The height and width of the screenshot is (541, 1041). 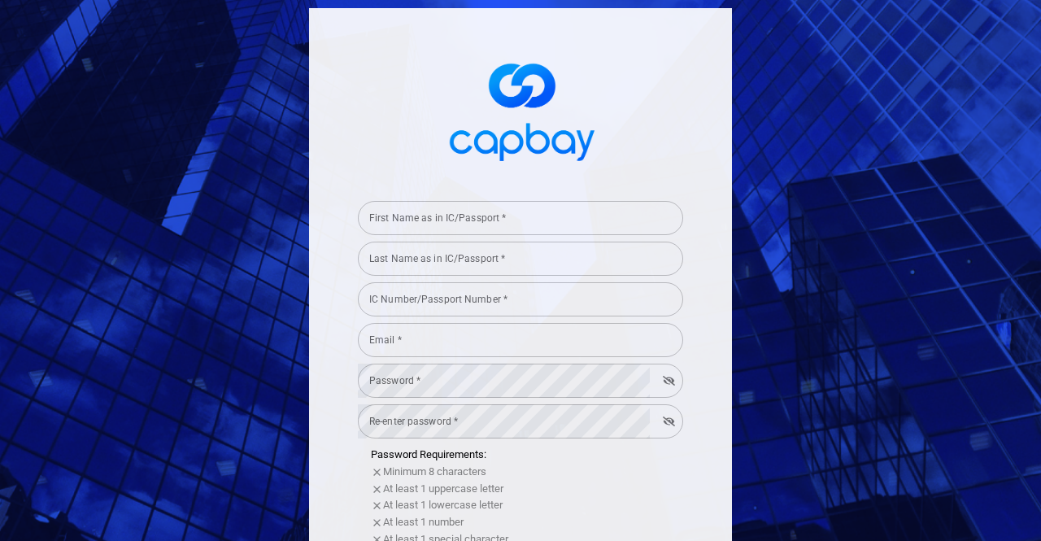 I want to click on span: Password Requirements:, so click(x=429, y=454).